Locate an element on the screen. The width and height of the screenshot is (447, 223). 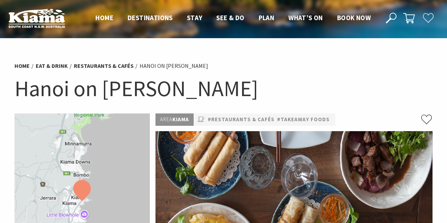
nav: Main Menu is located at coordinates (233, 18).